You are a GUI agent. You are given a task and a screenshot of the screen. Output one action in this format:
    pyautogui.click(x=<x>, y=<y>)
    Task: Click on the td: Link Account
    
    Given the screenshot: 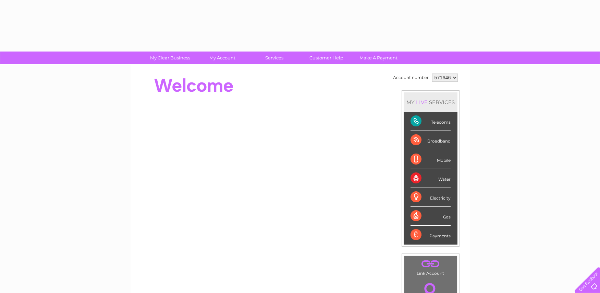 What is the action you would take?
    pyautogui.click(x=431, y=266)
    